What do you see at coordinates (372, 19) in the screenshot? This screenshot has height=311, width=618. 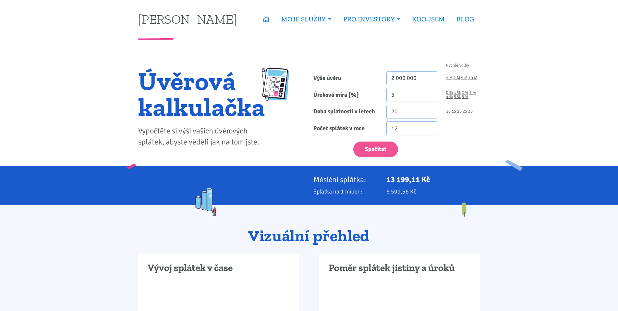 I see `a: PRO INVESTORY` at bounding box center [372, 19].